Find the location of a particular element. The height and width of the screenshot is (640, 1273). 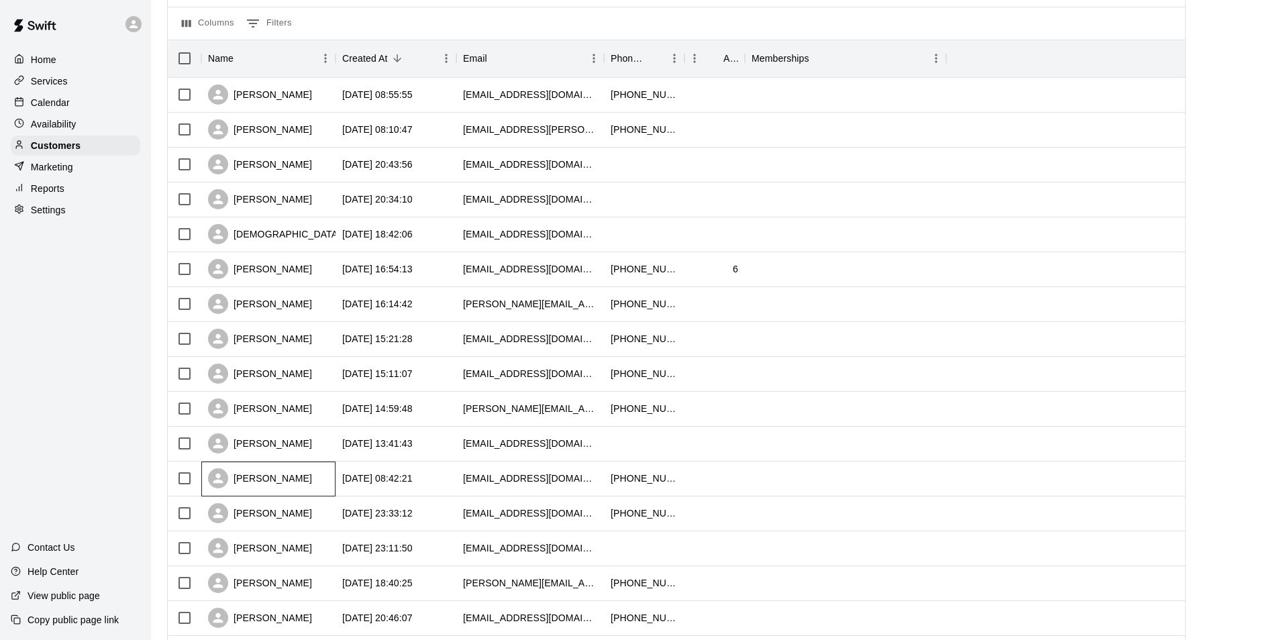

div: Email is located at coordinates (475, 58).